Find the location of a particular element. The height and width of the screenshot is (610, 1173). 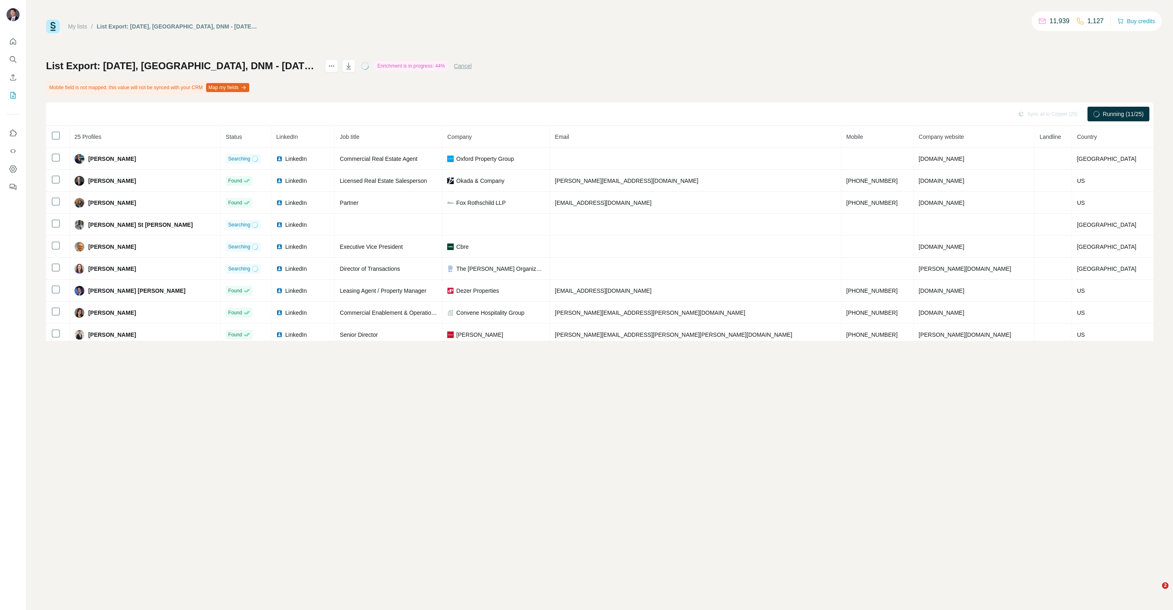

span: Okada & Company is located at coordinates (480, 181).